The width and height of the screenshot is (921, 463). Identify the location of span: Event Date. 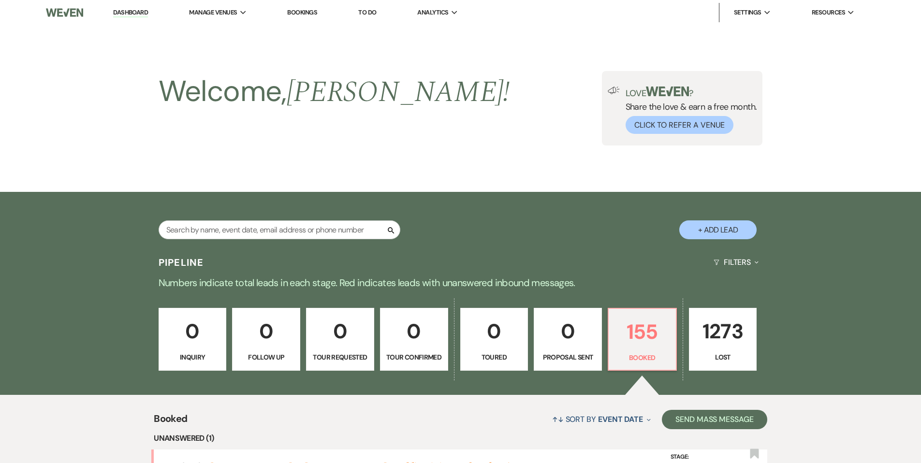
(620, 419).